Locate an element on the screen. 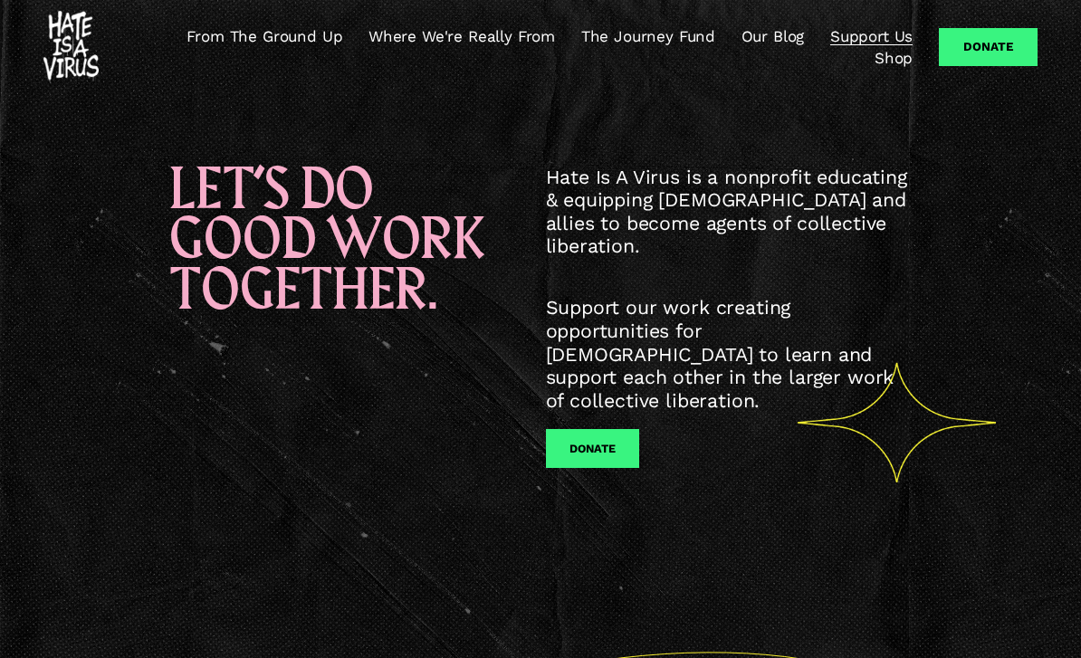 Image resolution: width=1081 pixels, height=658 pixels. a: Support Us is located at coordinates (871, 36).